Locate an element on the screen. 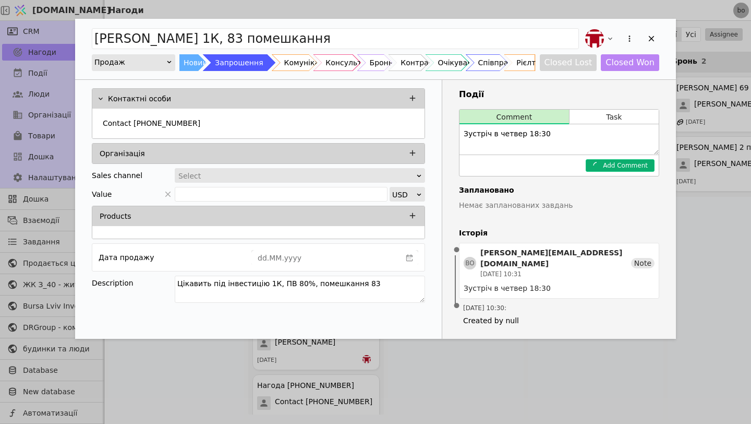  span: Value is located at coordinates (102, 194).